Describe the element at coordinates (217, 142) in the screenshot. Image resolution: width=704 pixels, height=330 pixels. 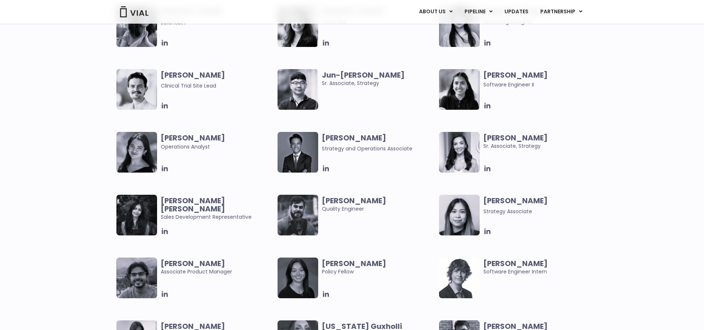
I see `span: Operations Analyst` at that location.